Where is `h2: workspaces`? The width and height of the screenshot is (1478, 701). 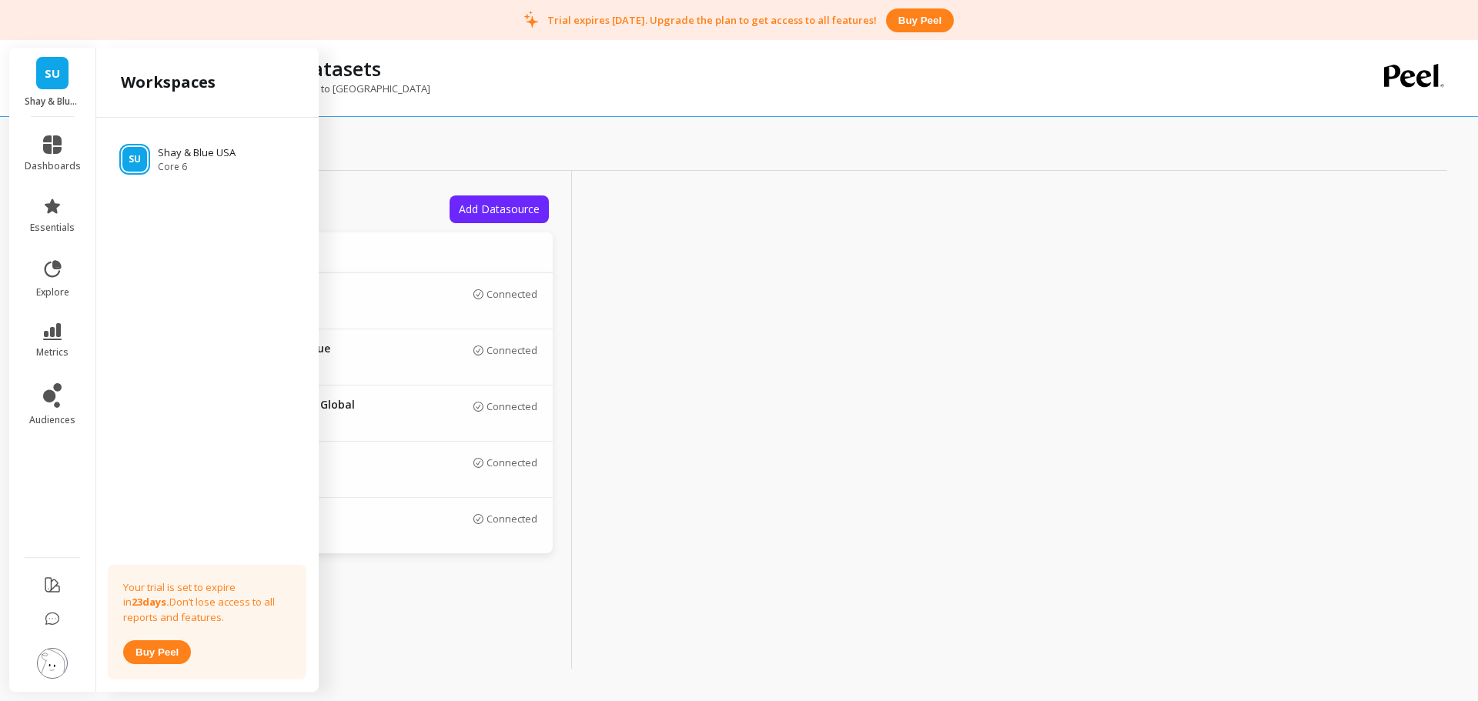 h2: workspaces is located at coordinates (168, 82).